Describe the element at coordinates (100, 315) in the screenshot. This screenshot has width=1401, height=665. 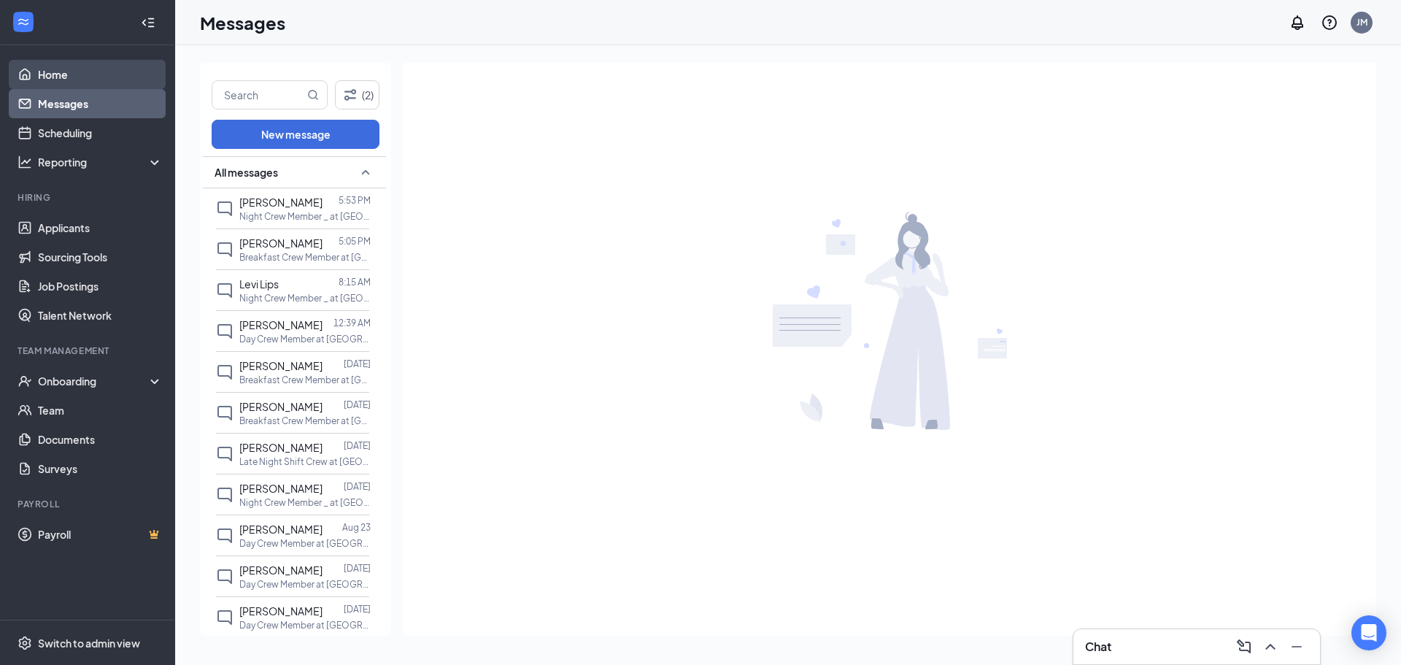
I see `a: Talent Network` at that location.